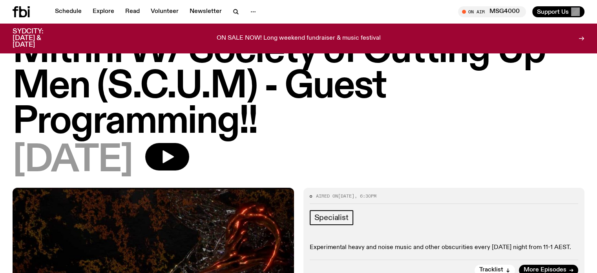  I want to click on a: Schedule, so click(68, 12).